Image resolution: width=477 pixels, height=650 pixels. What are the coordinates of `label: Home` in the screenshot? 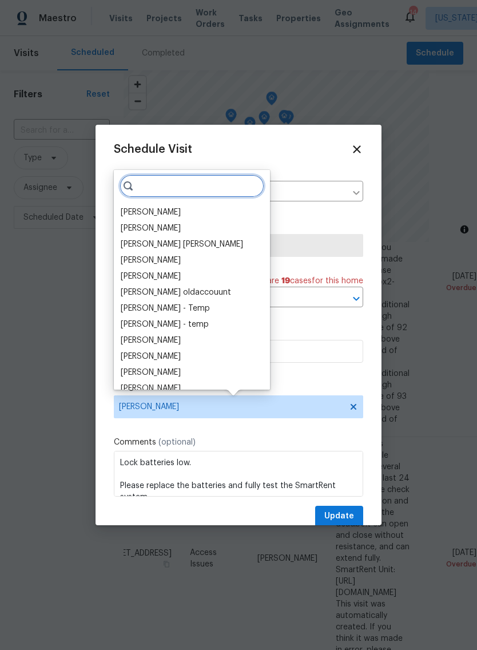 It's located at (239, 175).